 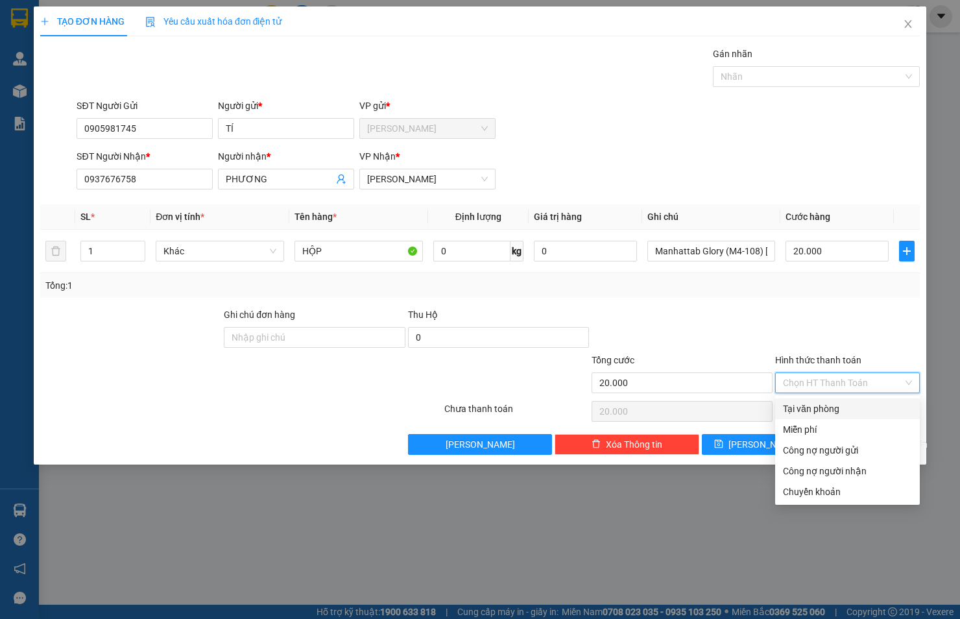 What do you see at coordinates (145, 106) in the screenshot?
I see `div: SĐT Người Gửi` at bounding box center [145, 106].